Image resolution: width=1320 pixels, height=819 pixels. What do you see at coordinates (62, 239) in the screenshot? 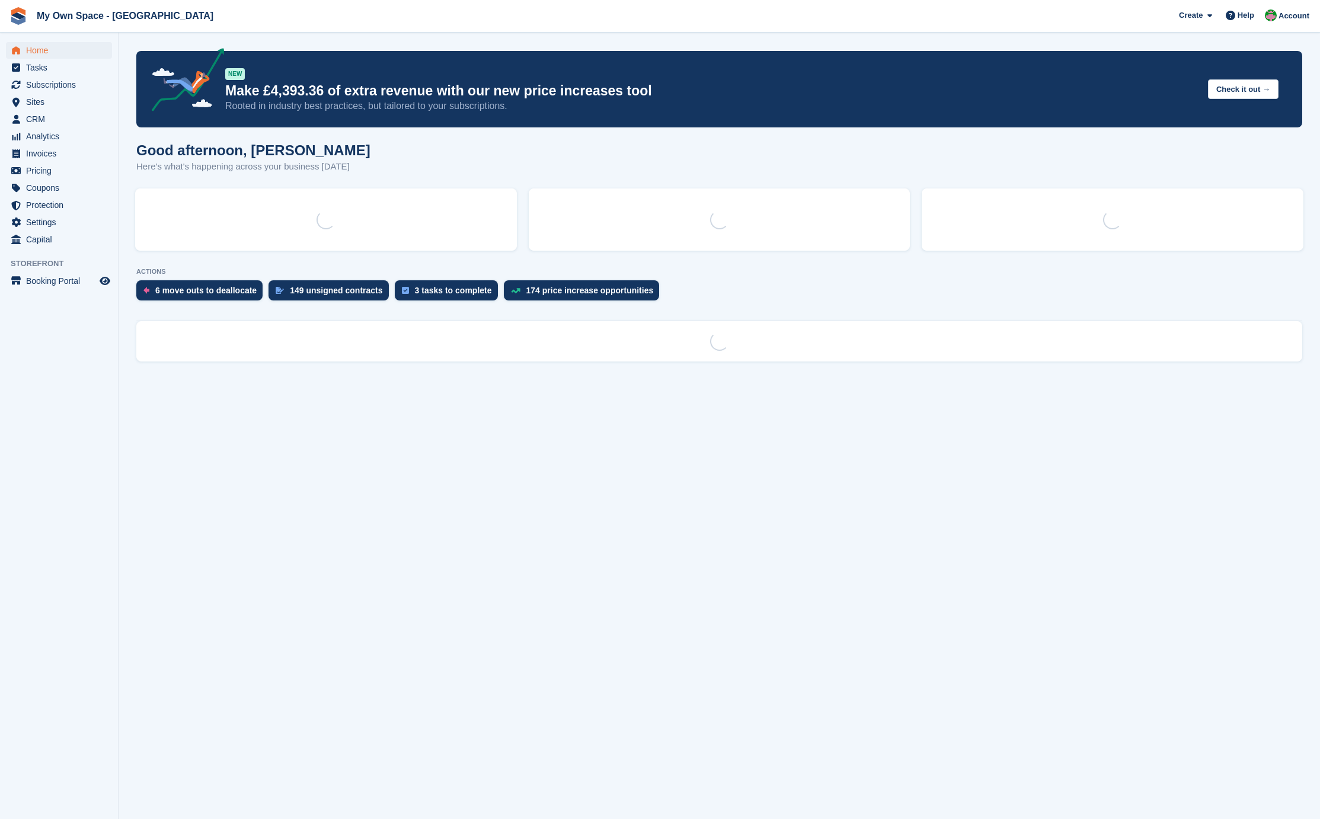
I see `span: Capital` at bounding box center [62, 239].